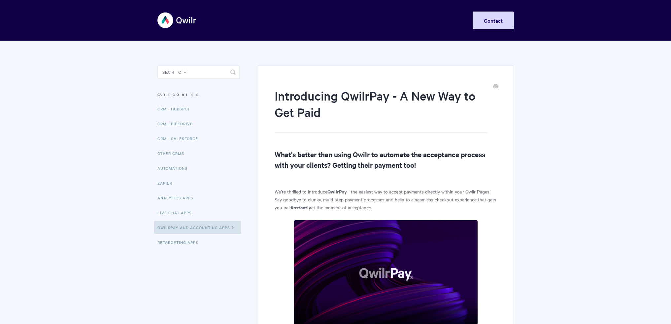 This screenshot has width=671, height=324. What do you see at coordinates (177, 213) in the screenshot?
I see `a: Live Chat Apps` at bounding box center [177, 213].